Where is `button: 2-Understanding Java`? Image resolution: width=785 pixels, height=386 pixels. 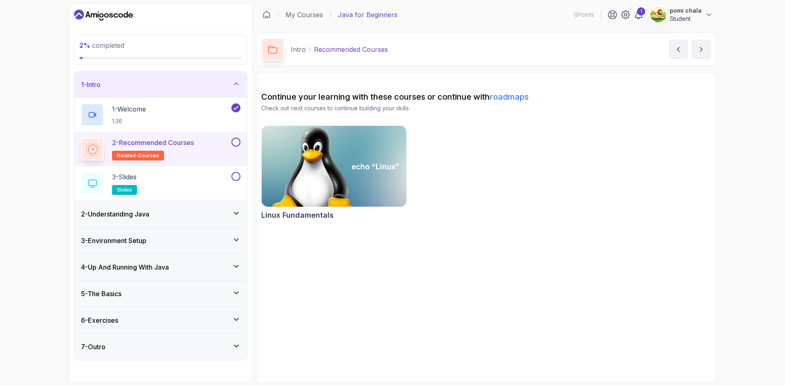 button: 2-Understanding Java is located at coordinates (161, 214).